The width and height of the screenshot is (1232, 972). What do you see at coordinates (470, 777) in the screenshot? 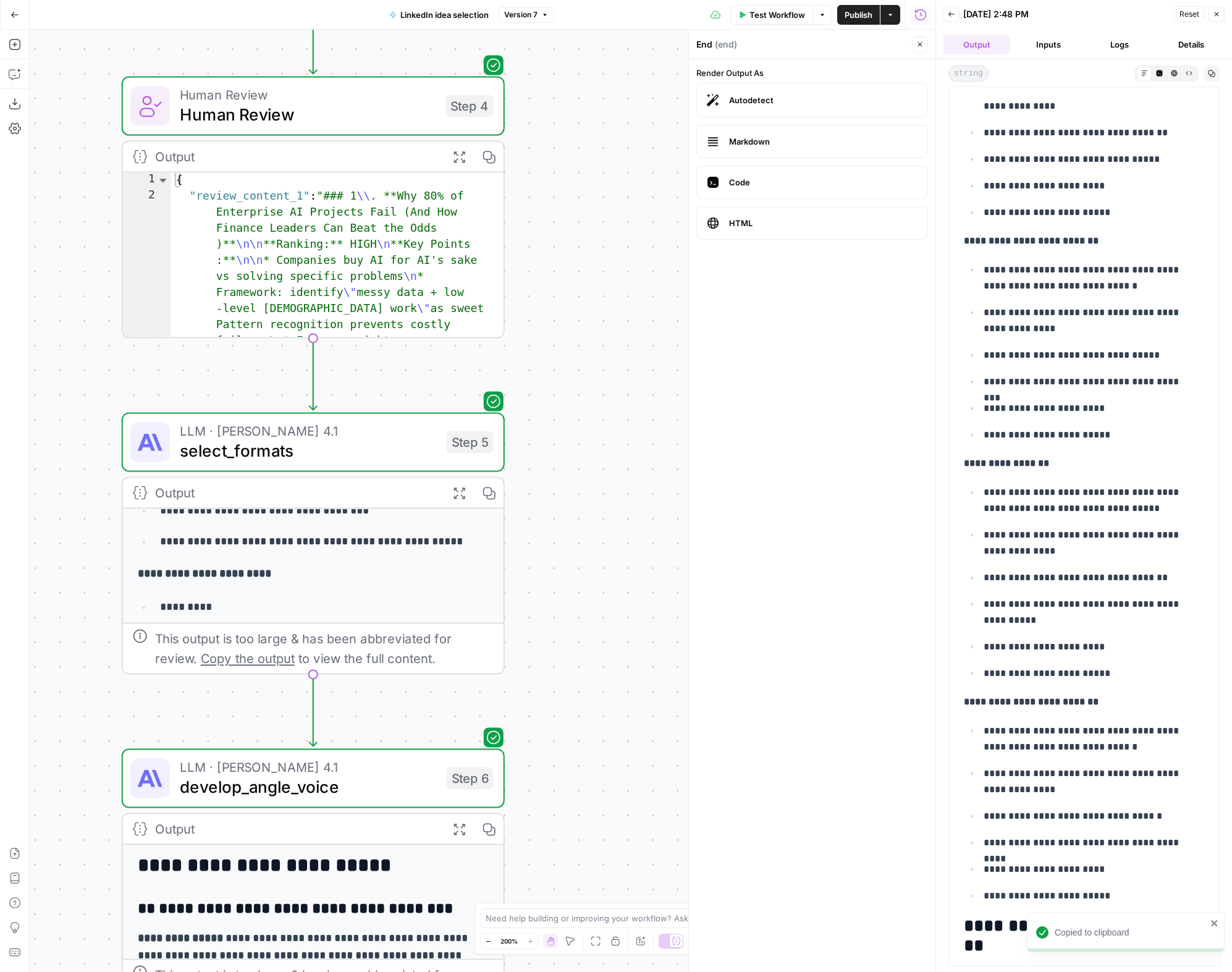
I see `div: Step 6` at bounding box center [470, 777].